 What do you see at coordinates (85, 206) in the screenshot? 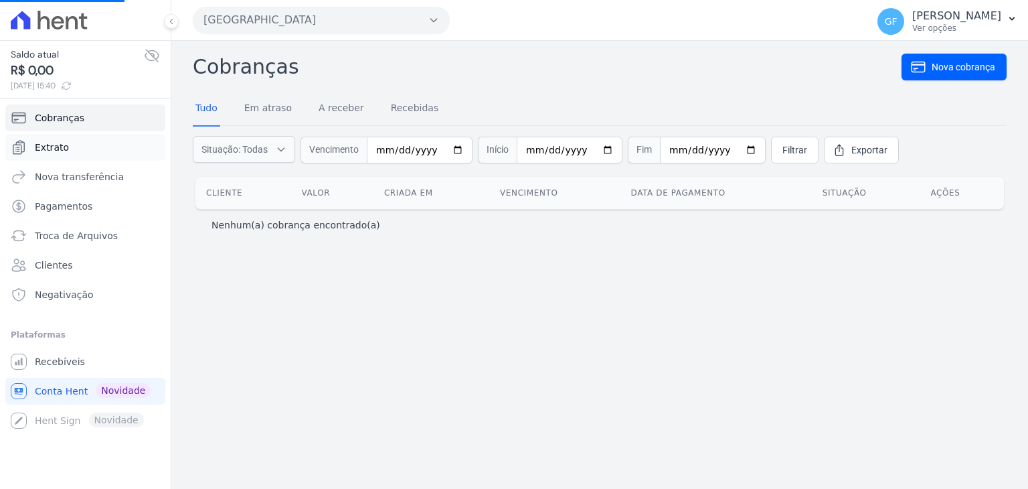
I see `a: Pagamentos` at bounding box center [85, 206].